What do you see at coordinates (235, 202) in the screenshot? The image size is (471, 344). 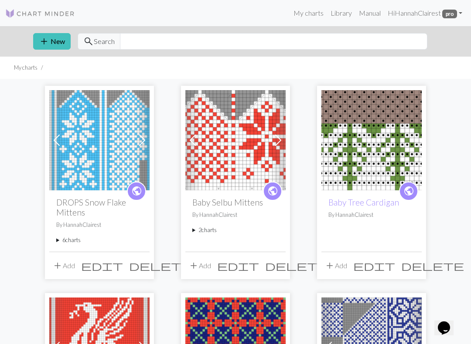 I see `h2: Baby Selbu Mittens` at bounding box center [235, 202].